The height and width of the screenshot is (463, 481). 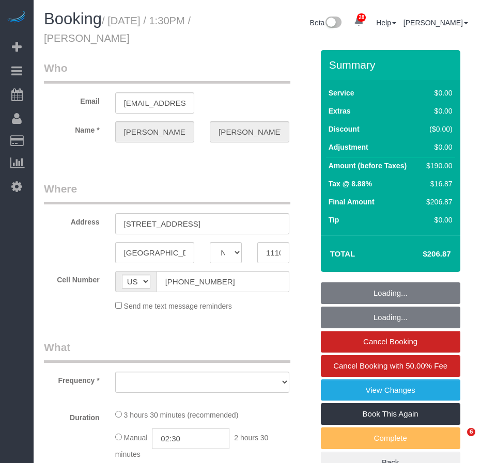 I want to click on label: Cell Number, so click(x=72, y=278).